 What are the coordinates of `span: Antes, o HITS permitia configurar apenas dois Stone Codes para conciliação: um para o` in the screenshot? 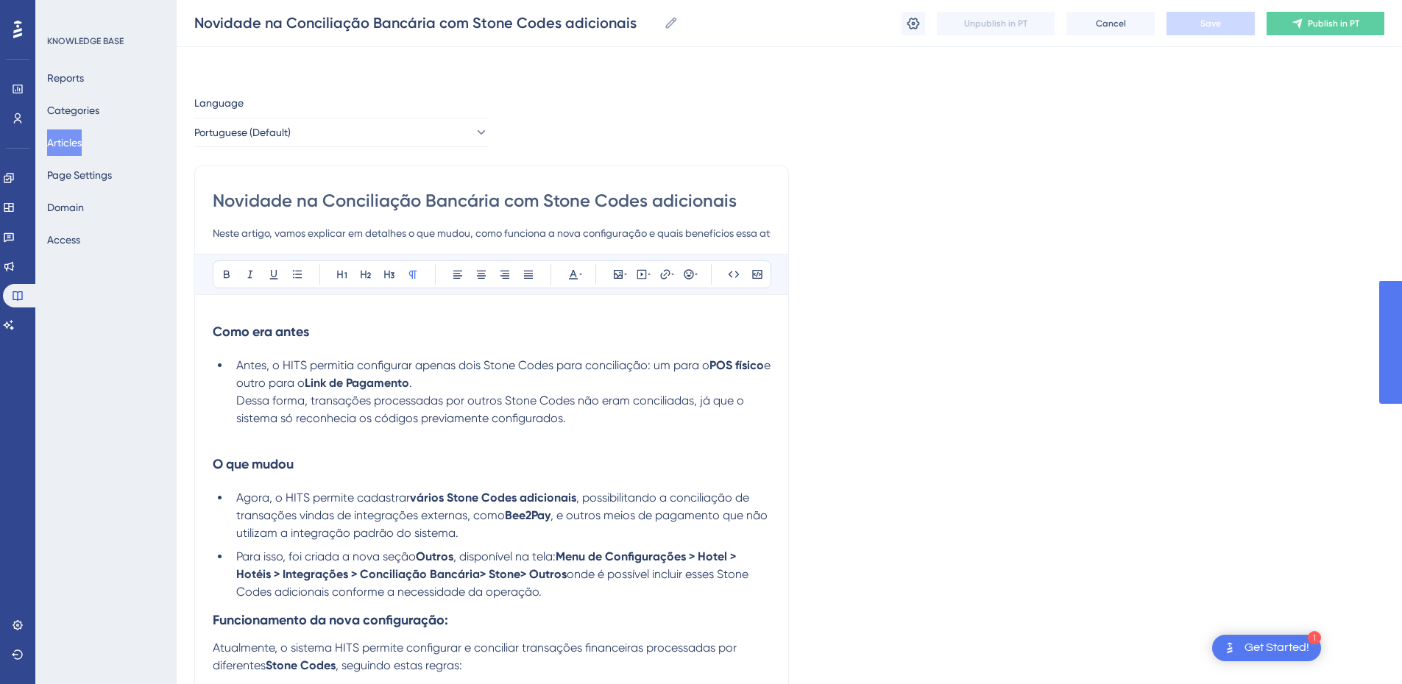 It's located at (472, 365).